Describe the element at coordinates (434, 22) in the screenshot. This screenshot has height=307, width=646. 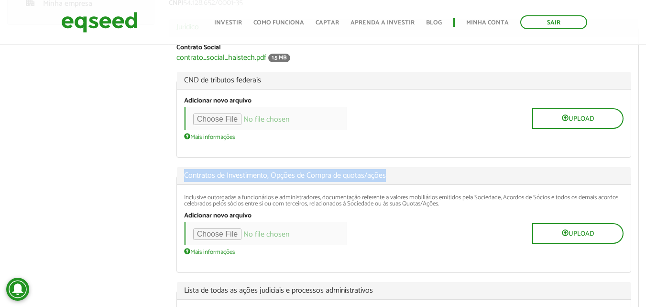
I see `a: Blog` at that location.